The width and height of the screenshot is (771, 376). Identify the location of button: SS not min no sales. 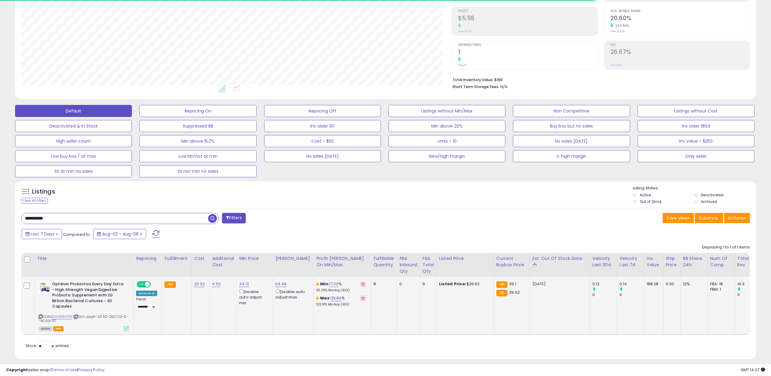
(198, 171).